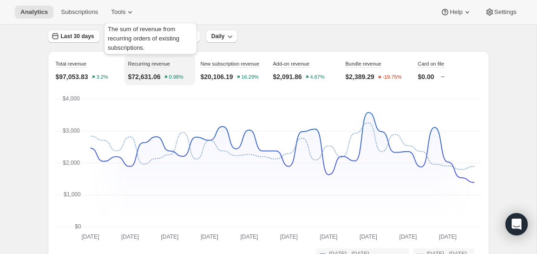  I want to click on p: $0.00, so click(426, 77).